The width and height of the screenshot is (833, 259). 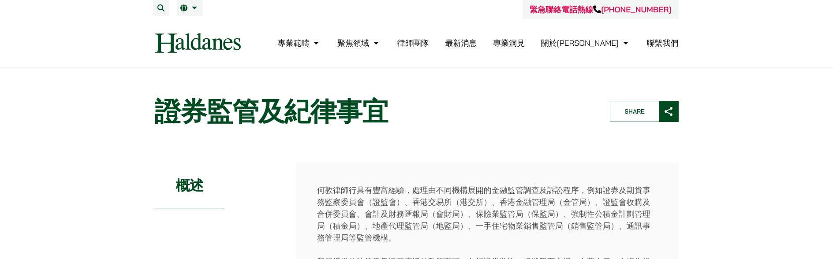 What do you see at coordinates (585, 43) in the screenshot?
I see `a: 關於何敦` at bounding box center [585, 43].